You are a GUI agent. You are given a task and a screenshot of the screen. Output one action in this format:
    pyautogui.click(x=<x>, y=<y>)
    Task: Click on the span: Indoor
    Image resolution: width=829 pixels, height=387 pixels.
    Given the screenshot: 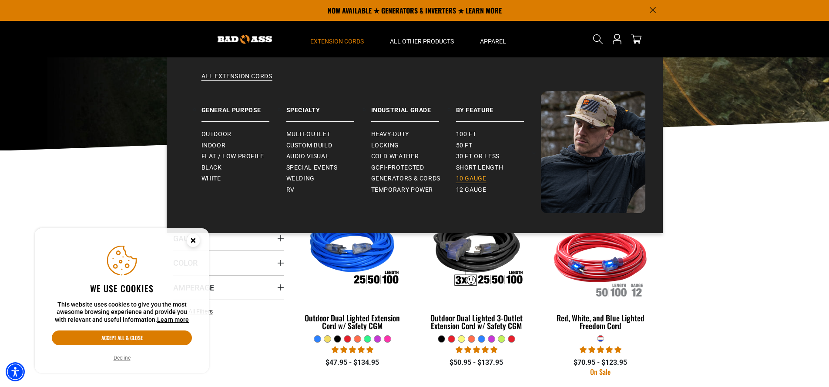 What is the action you would take?
    pyautogui.click(x=214, y=146)
    